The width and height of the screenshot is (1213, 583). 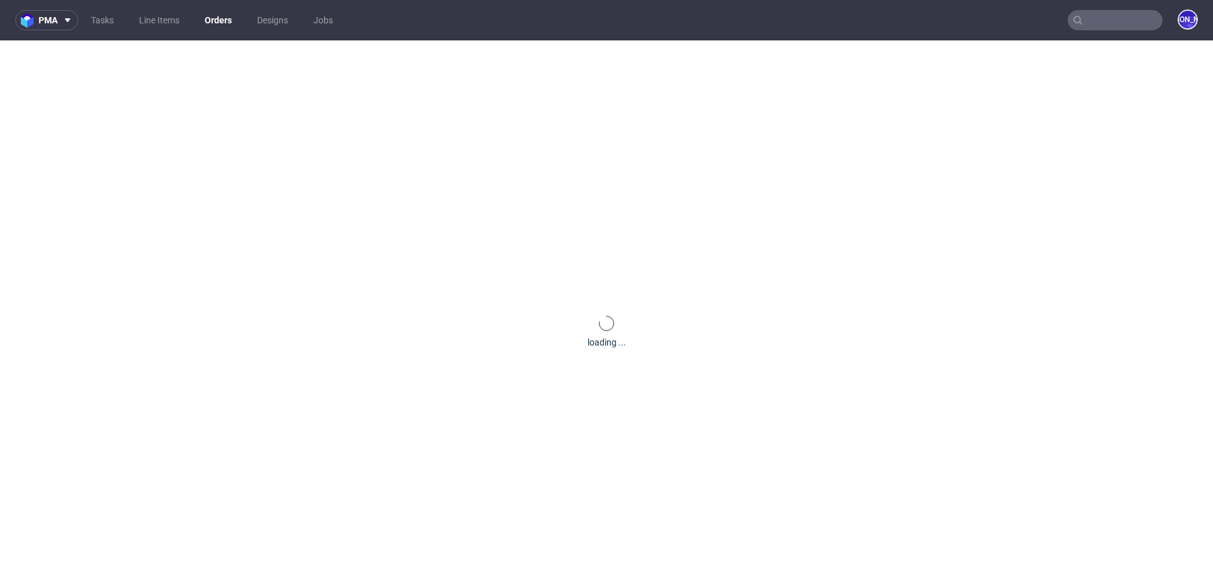 What do you see at coordinates (48, 20) in the screenshot?
I see `span: pma` at bounding box center [48, 20].